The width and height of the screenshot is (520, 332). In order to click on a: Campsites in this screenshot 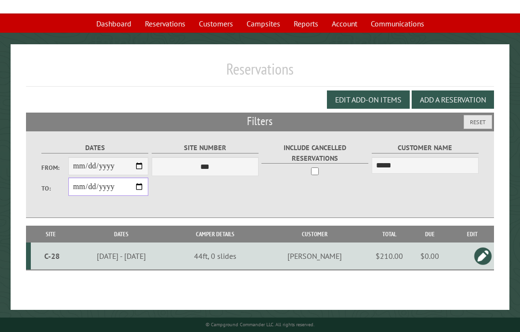, I will do `click(263, 24)`.